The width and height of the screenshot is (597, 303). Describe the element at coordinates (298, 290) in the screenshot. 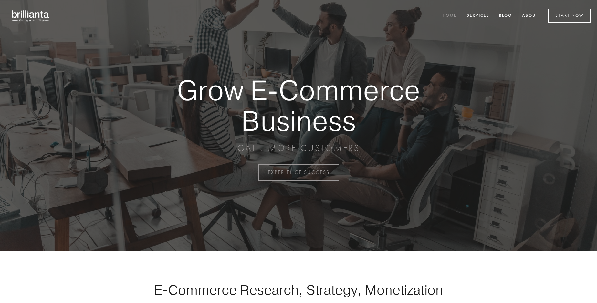

I see `h1: E-Commerce Research, Strategy, Monetization` at that location.